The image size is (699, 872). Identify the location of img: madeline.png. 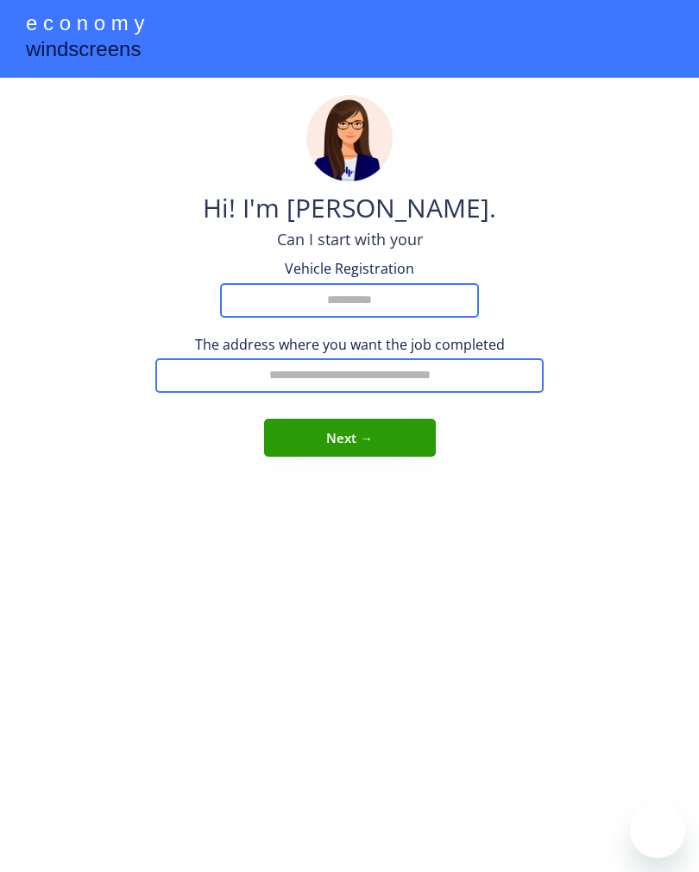
(350, 138).